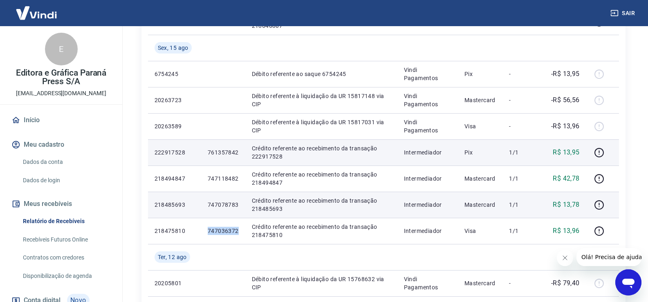  Describe the element at coordinates (223, 179) in the screenshot. I see `p: 747118482` at that location.